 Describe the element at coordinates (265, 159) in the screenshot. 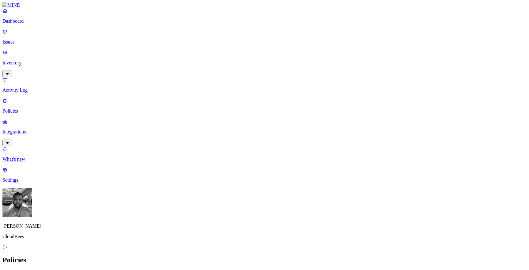

I see `p: What's new` at that location.